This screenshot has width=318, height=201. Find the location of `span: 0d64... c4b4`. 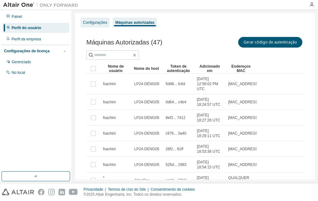

span: 0d64... c4b4 is located at coordinates (176, 102).